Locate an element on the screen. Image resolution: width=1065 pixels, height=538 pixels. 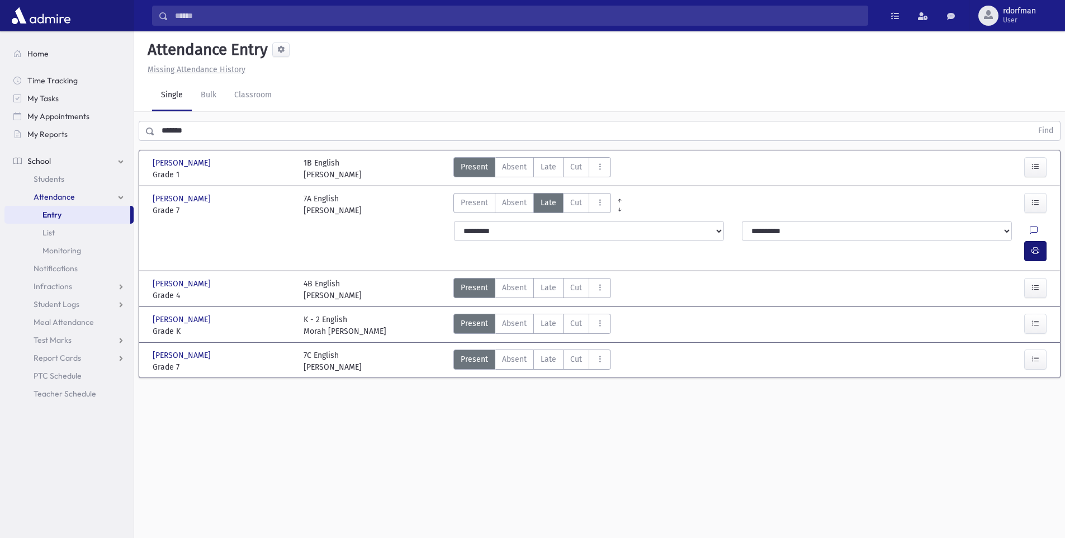
span: Grade 1 is located at coordinates (223, 174).